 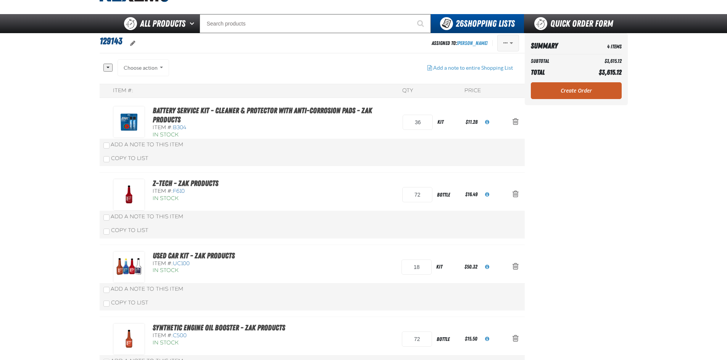 I want to click on button: Action Remove Z-Tech - ZAK Products from 129143, so click(x=515, y=195).